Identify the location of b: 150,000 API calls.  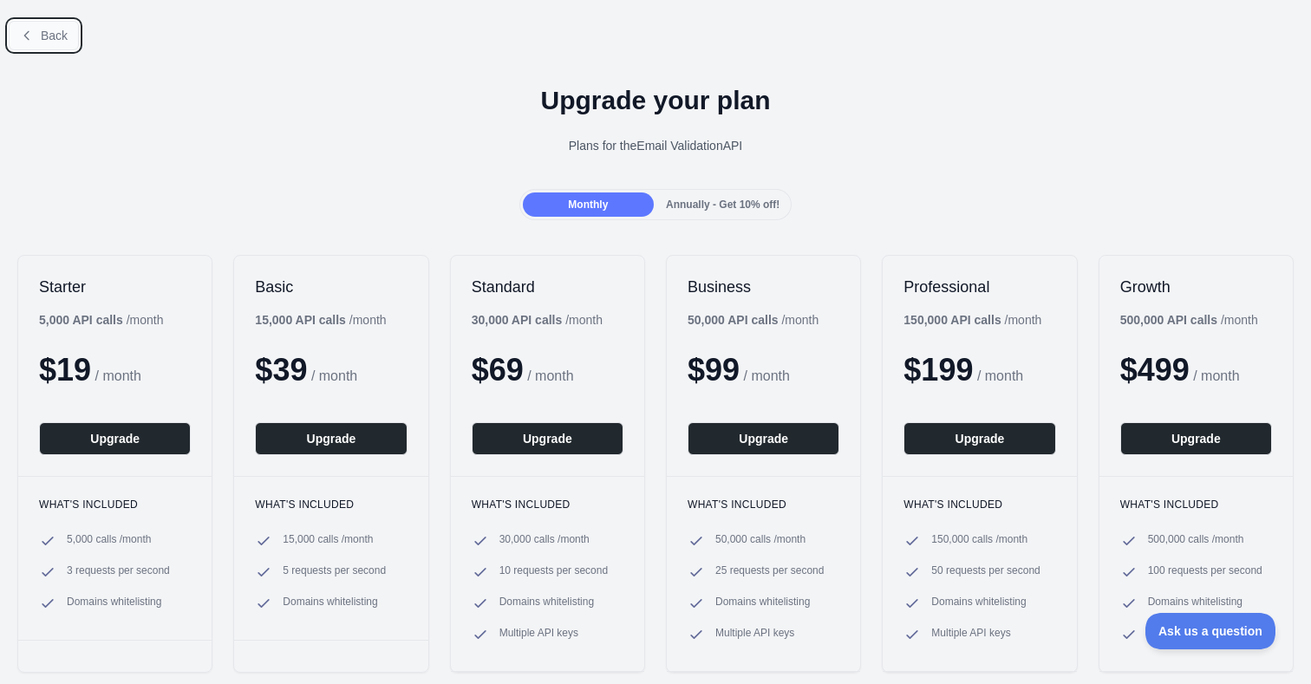
(952, 320).